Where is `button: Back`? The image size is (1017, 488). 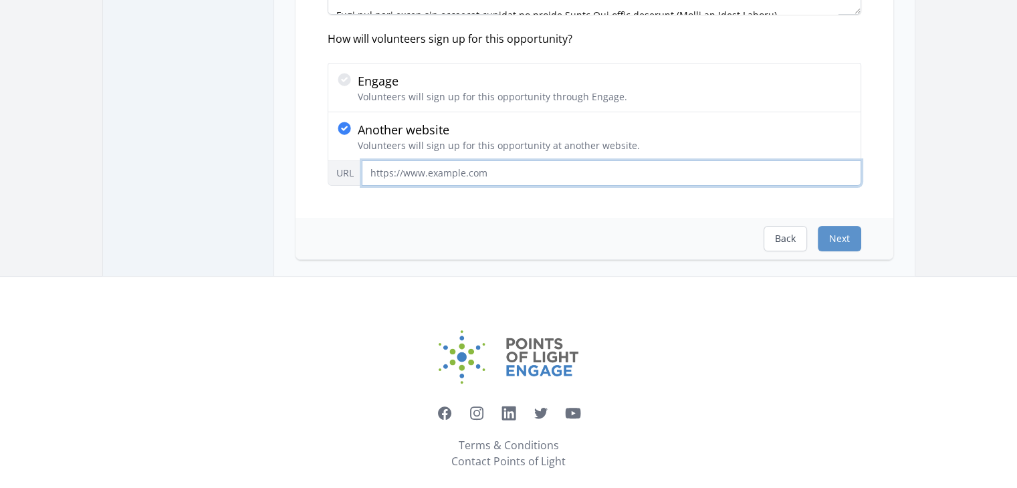 button: Back is located at coordinates (785, 239).